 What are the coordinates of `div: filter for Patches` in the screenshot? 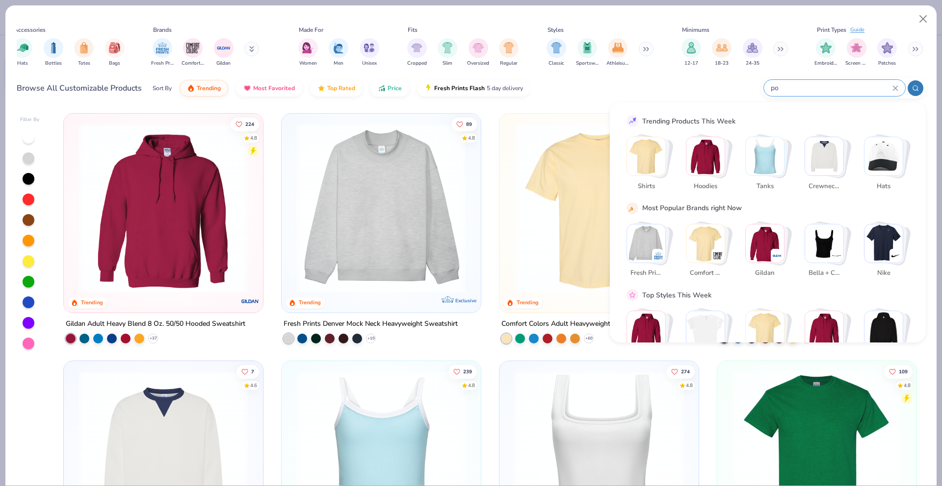 It's located at (887, 52).